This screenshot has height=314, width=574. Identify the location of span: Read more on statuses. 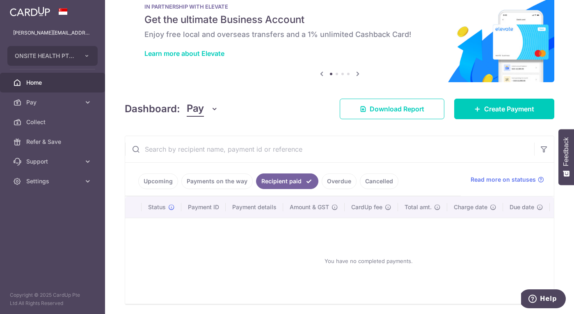
(503, 179).